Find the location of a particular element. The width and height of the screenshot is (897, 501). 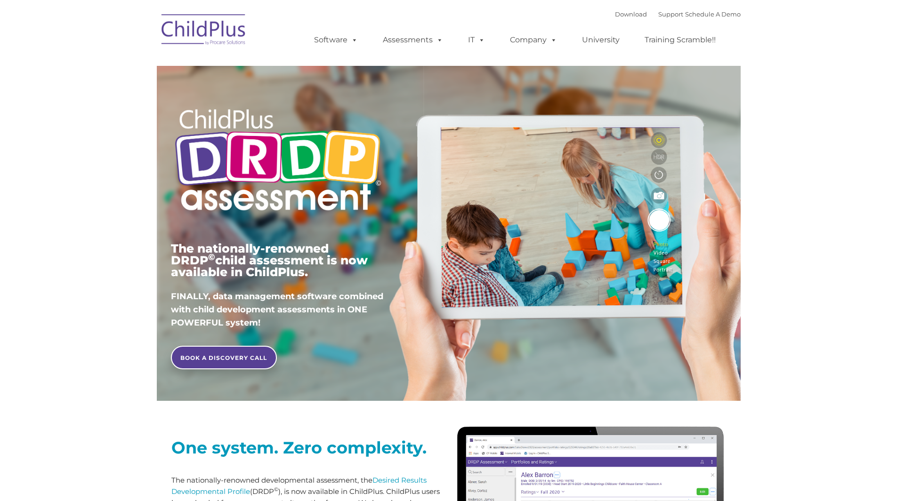

a: Schedule A Demo is located at coordinates (713, 14).